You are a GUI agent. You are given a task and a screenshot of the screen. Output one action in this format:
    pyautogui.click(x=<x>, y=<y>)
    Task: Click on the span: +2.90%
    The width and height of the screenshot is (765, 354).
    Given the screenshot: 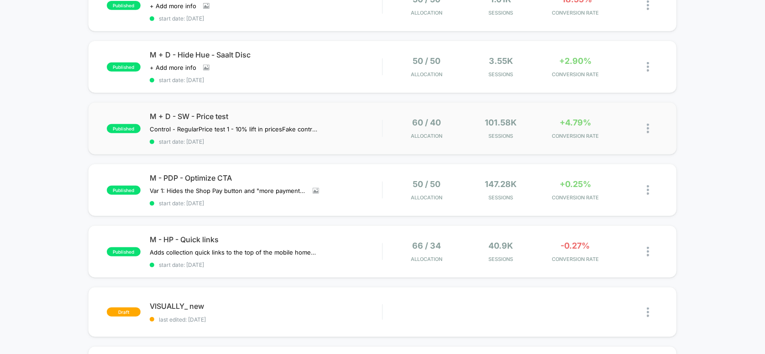 What is the action you would take?
    pyautogui.click(x=575, y=61)
    